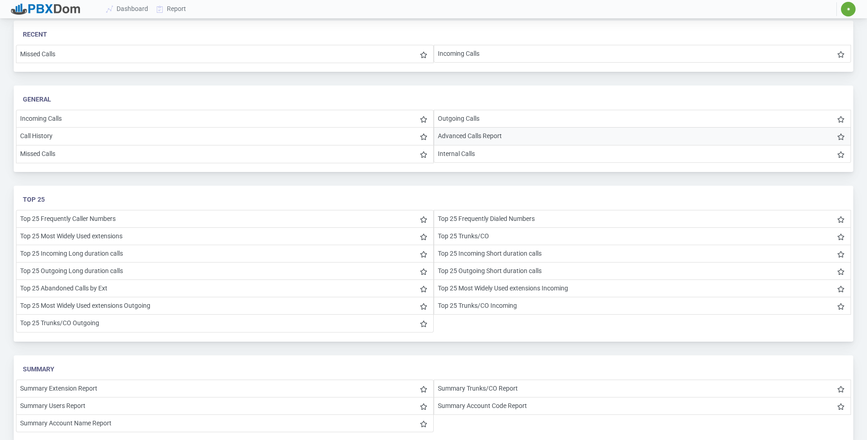 The width and height of the screenshot is (867, 440). What do you see at coordinates (643, 253) in the screenshot?
I see `li: Top 25 Incoming Short duration calls` at bounding box center [643, 253].